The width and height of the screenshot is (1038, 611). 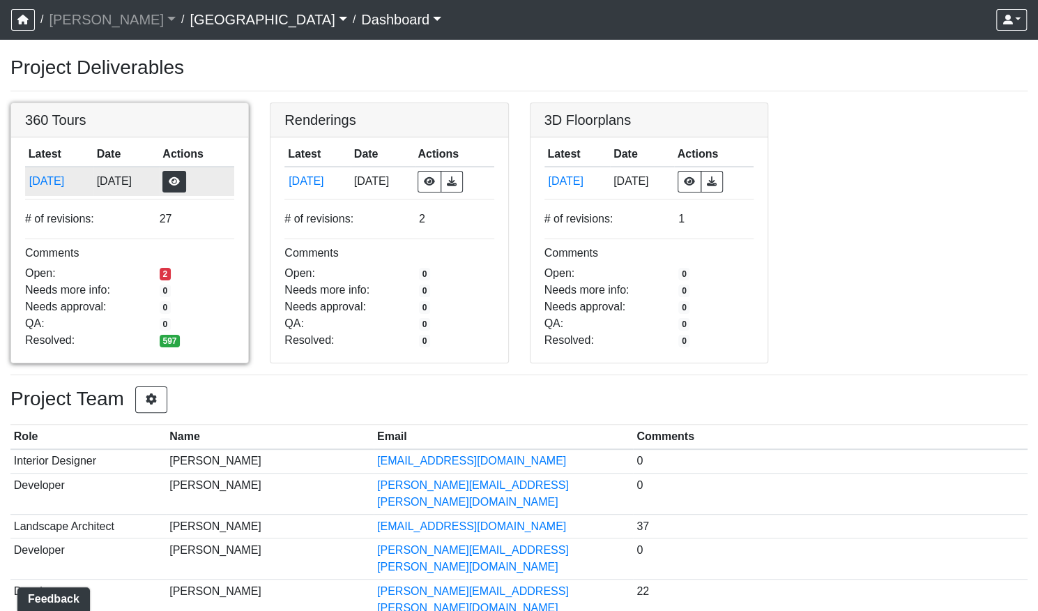 What do you see at coordinates (401, 20) in the screenshot?
I see `a: Dashboard` at bounding box center [401, 20].